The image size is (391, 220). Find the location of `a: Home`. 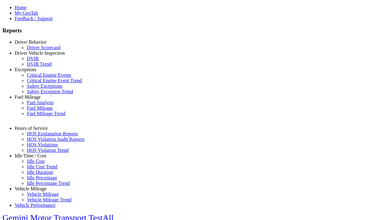

a: Home is located at coordinates (20, 7).